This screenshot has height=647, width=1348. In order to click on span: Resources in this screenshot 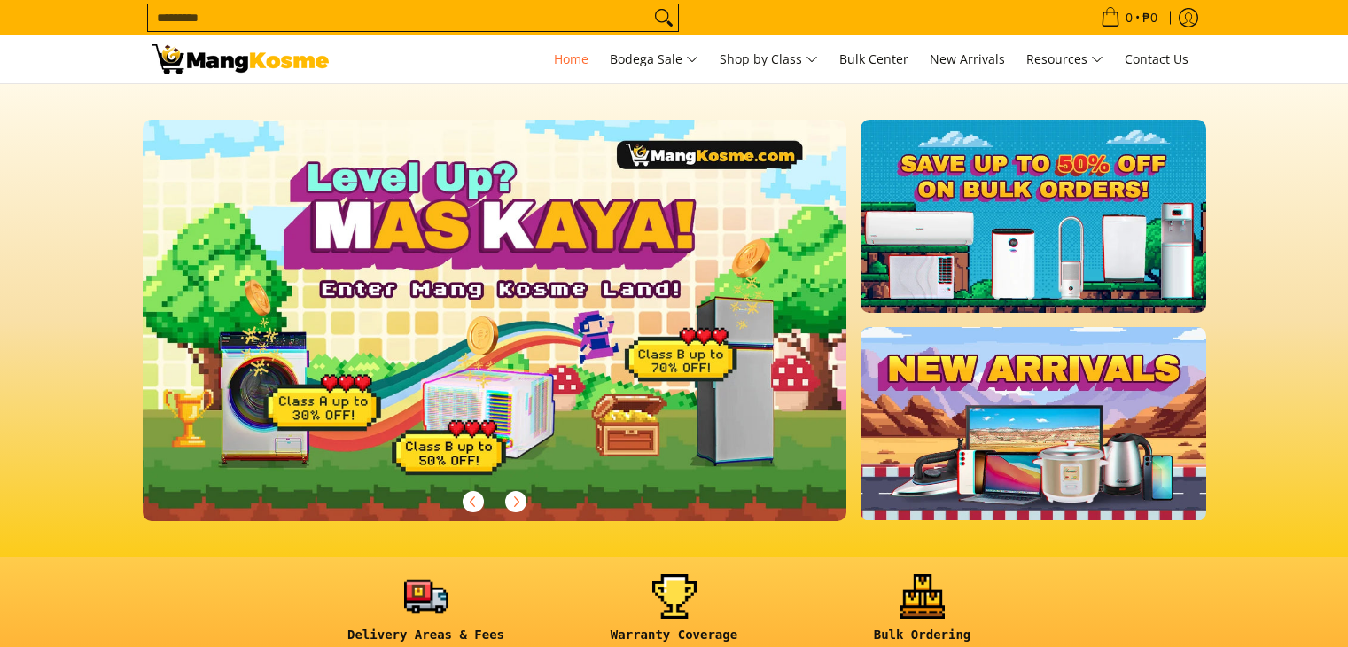, I will do `click(1065, 59)`.